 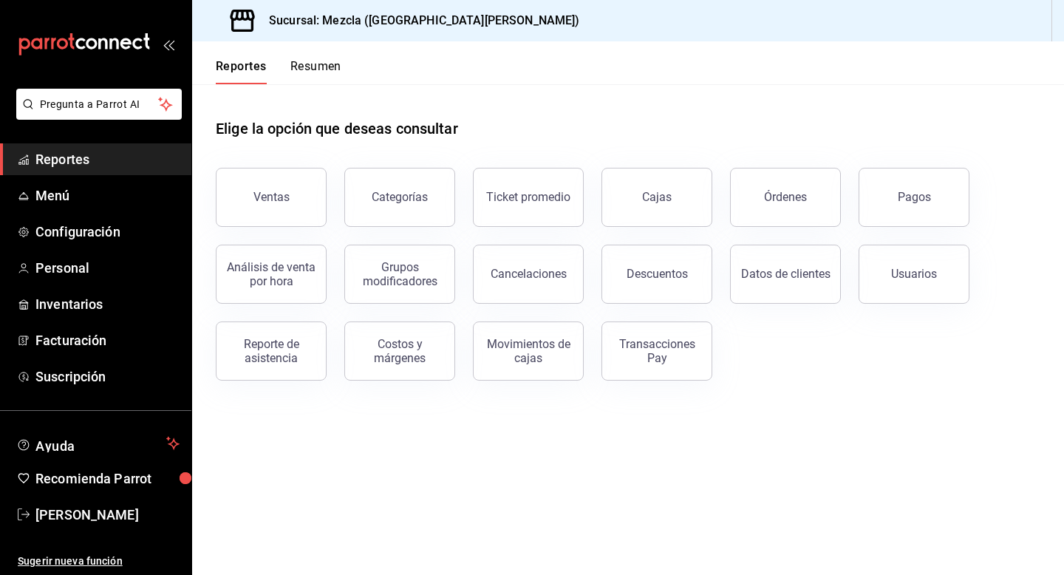 What do you see at coordinates (657, 274) in the screenshot?
I see `button: Descuentos` at bounding box center [657, 274].